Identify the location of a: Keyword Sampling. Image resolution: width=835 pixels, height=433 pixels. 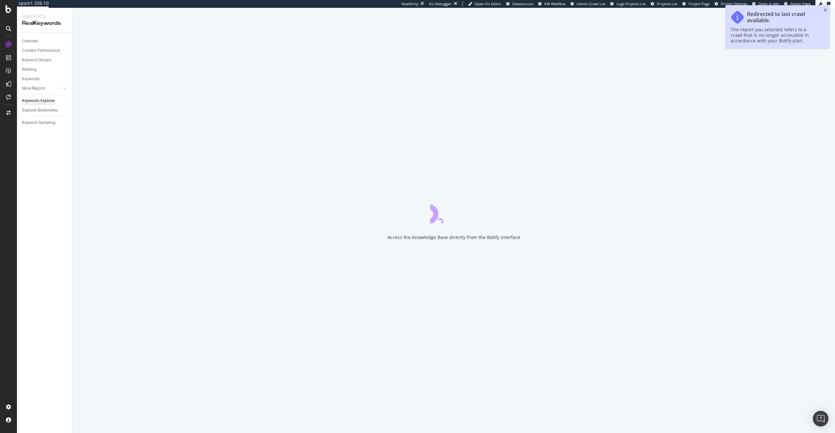
(45, 123).